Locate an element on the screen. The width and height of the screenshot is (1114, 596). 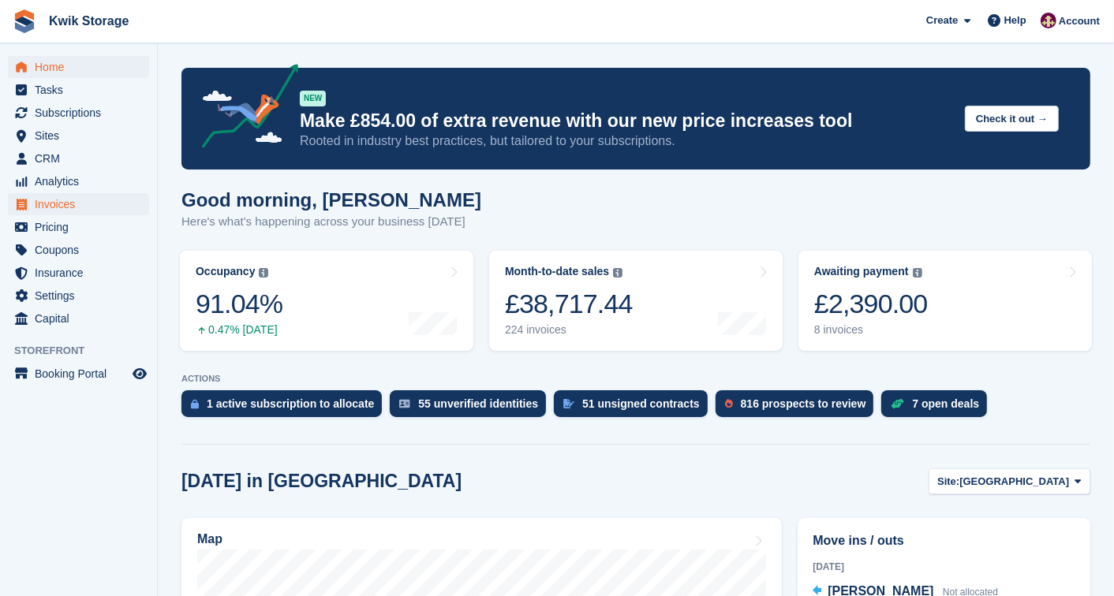
a: 55 unverified identities is located at coordinates (472, 408).